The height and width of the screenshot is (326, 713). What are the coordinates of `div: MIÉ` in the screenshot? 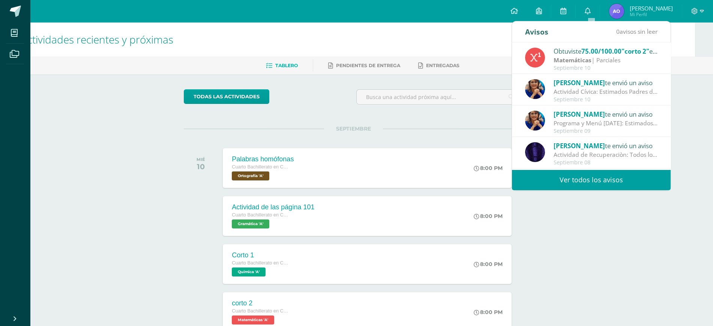 It's located at (201, 159).